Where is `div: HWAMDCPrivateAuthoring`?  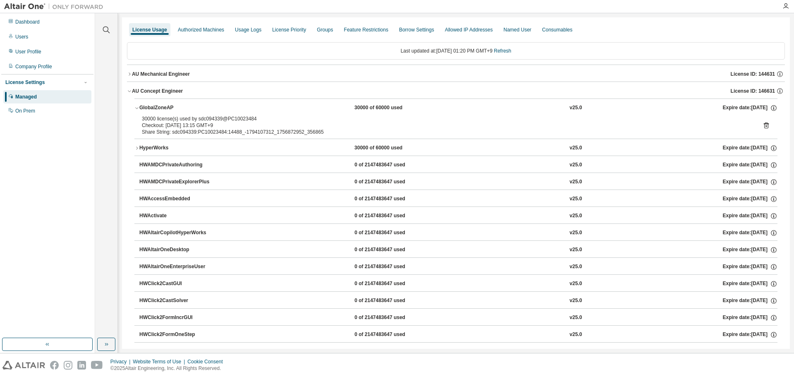
div: HWAMDCPrivateAuthoring is located at coordinates (177, 165).